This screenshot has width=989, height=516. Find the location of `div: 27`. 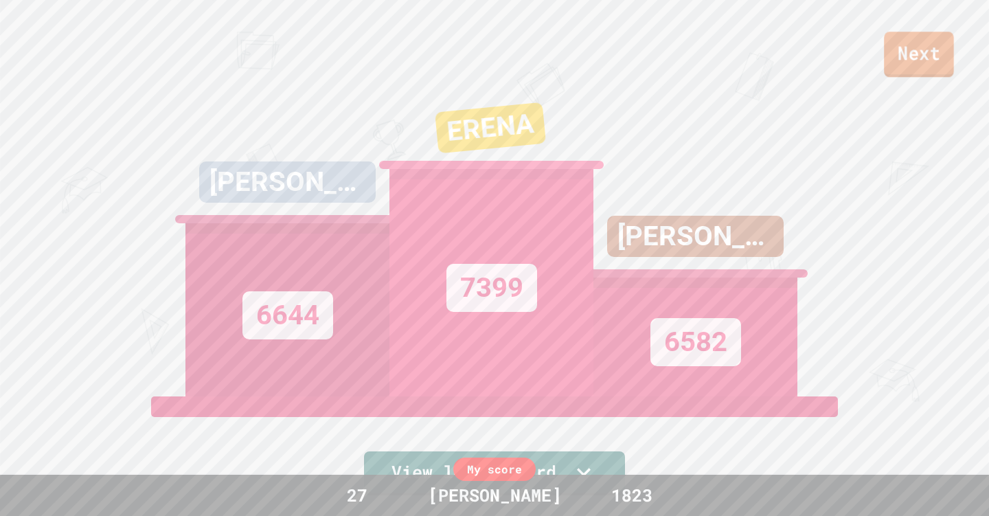

div: 27 is located at coordinates (357, 495).